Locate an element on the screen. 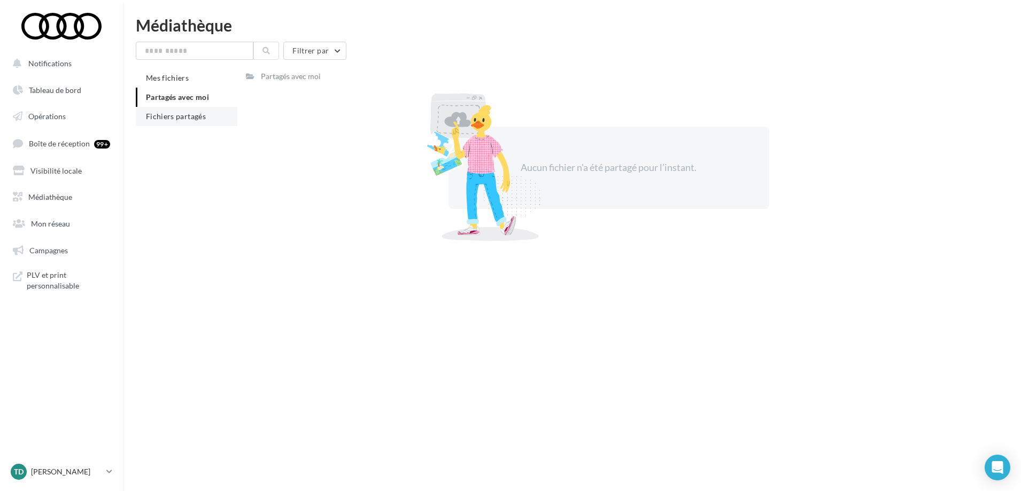  a: Opérations is located at coordinates (61, 117).